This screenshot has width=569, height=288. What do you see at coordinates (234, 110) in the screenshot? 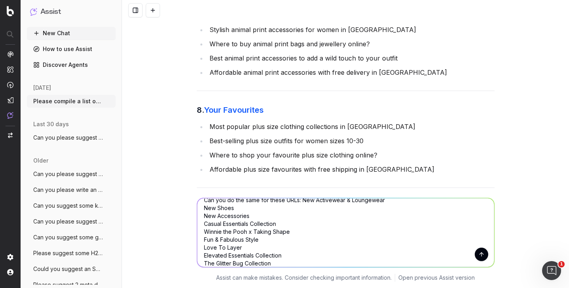
I see `a: Your Favourites` at bounding box center [234, 110].